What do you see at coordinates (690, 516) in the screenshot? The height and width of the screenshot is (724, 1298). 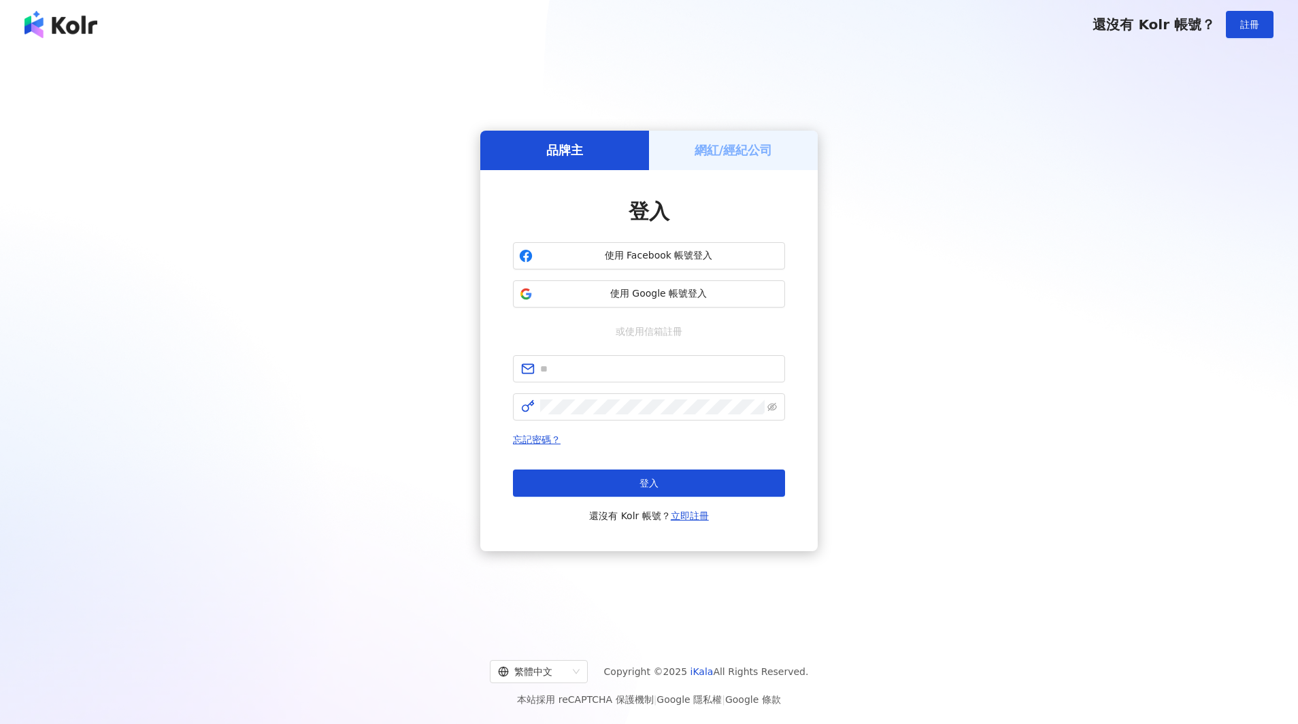 I see `a: 立即註冊` at bounding box center [690, 516].